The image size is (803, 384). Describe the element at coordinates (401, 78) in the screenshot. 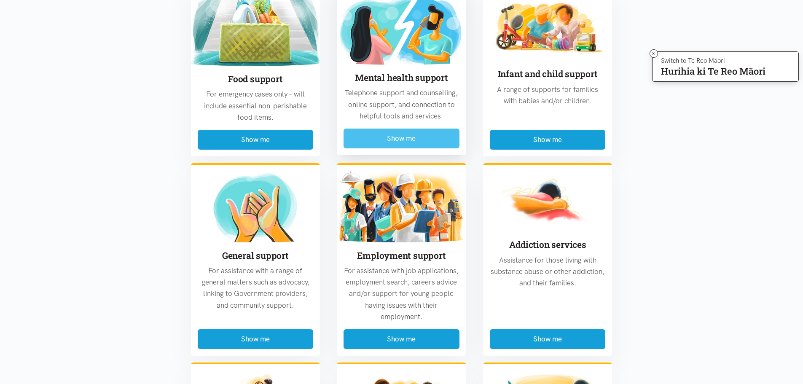

I see `h3: Mental health support` at that location.